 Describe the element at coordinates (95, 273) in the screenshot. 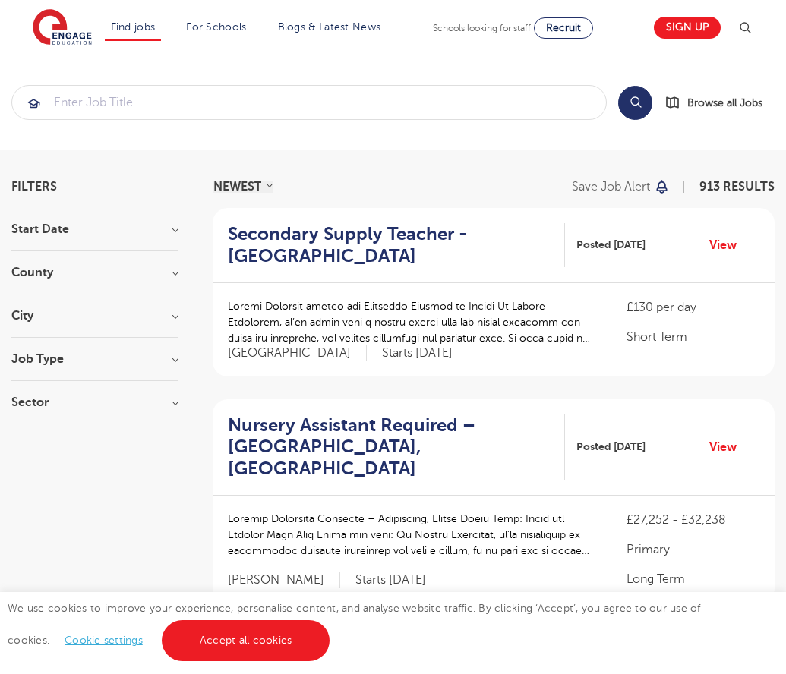

I see `h3: County` at that location.